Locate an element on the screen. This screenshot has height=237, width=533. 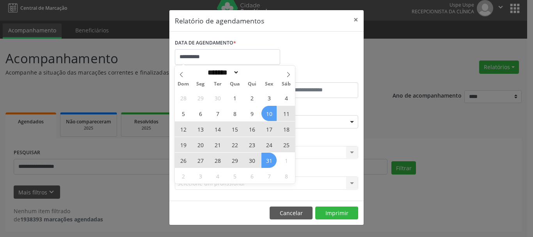
span: Outubro 6, 2025 is located at coordinates (200, 113).